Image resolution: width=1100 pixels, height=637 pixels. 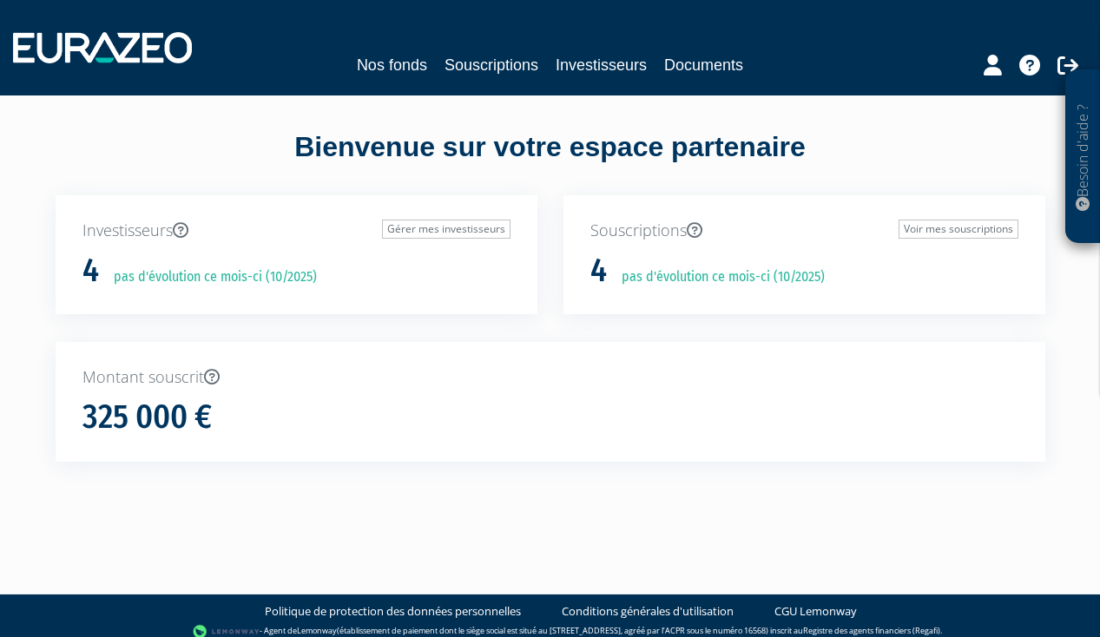 I want to click on a: Souscriptions, so click(x=491, y=65).